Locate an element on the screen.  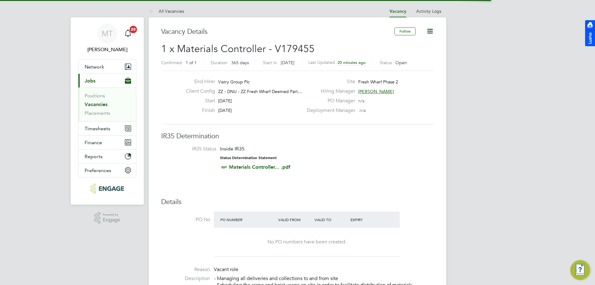
button: Finance is located at coordinates (107, 142).